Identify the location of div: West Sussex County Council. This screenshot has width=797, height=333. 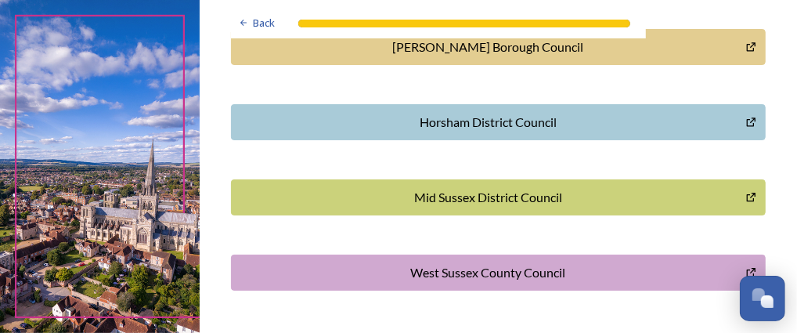
(489, 273).